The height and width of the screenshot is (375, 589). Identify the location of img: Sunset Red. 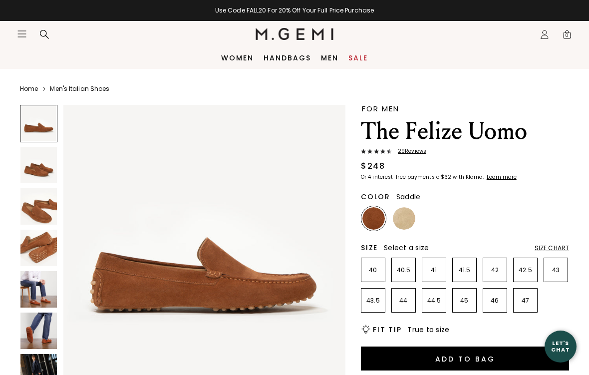
(495, 218).